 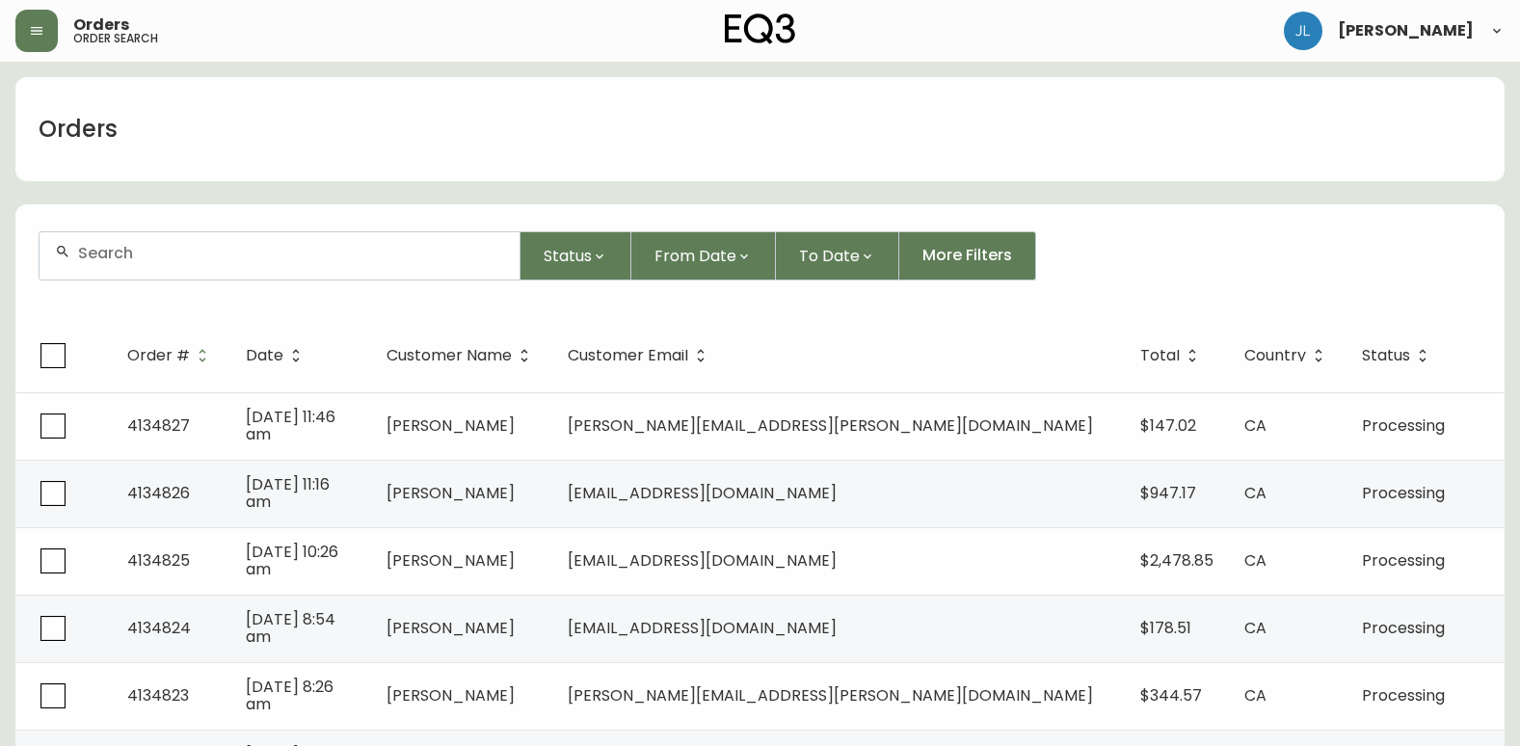 I want to click on span: 4134825, so click(x=158, y=560).